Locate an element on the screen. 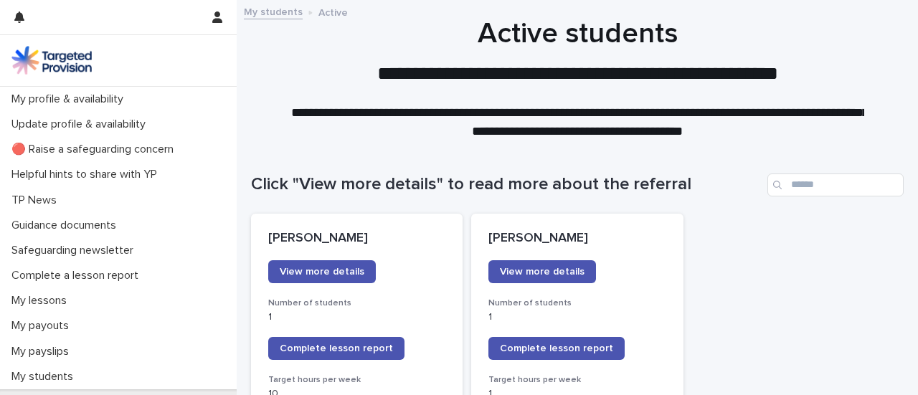  h1: Active students is located at coordinates (578, 34).